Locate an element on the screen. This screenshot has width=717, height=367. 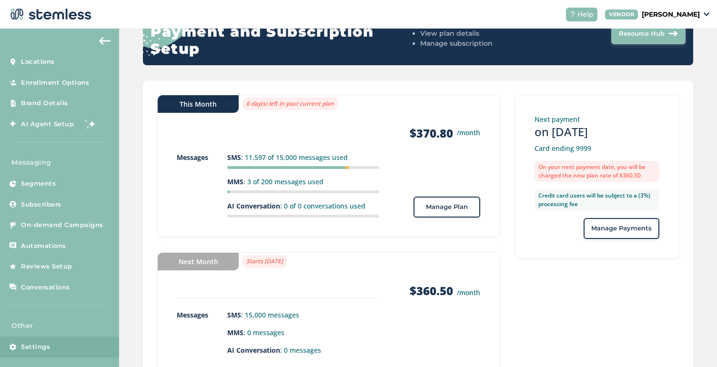
div: Chat Widget is located at coordinates (693, 344).